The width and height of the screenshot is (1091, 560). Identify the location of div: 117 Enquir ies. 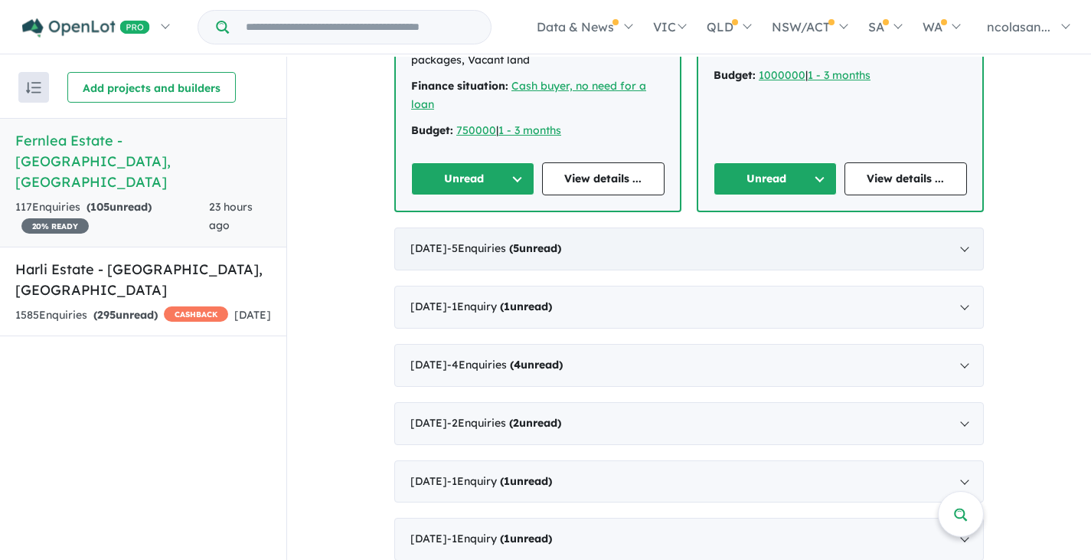
(112, 217).